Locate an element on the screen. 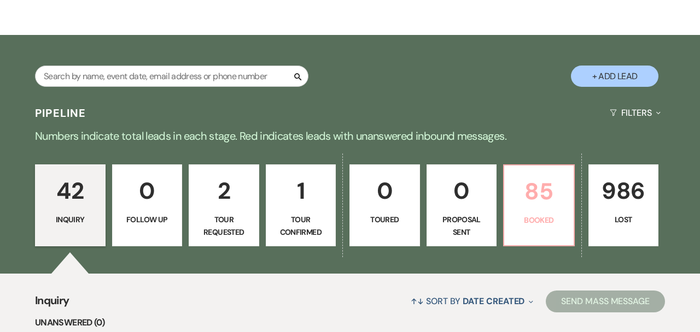  a: 2Tour Requested is located at coordinates (224, 205).